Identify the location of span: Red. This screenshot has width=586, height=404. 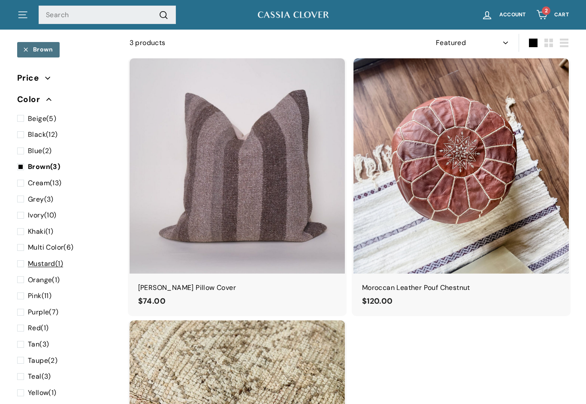
(34, 328).